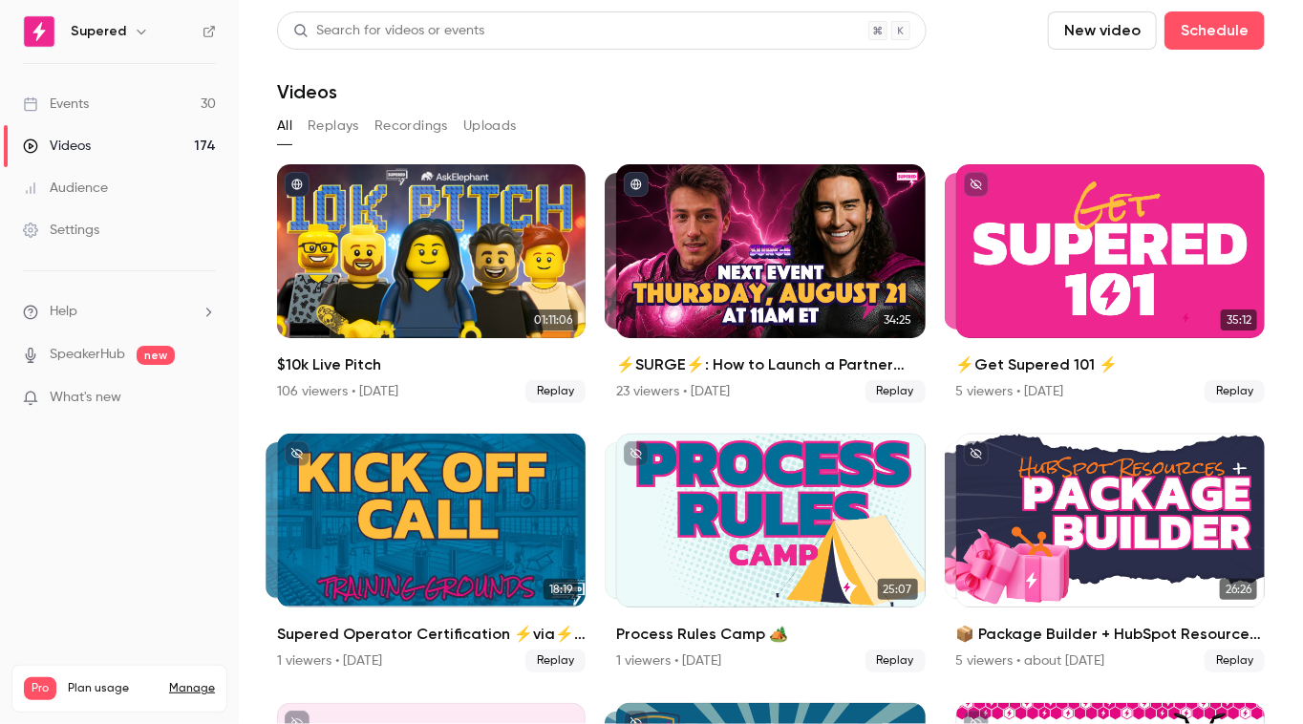 Image resolution: width=1303 pixels, height=724 pixels. What do you see at coordinates (389, 31) in the screenshot?
I see `div: Search for videos or events` at bounding box center [389, 31].